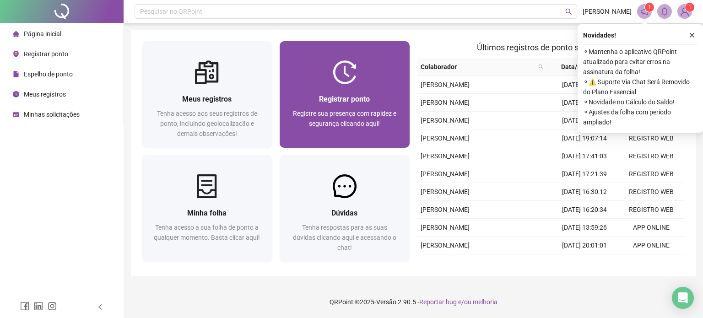 The image size is (703, 318). Describe the element at coordinates (413, 302) in the screenshot. I see `footer: QRPoint © 2025 - 2.90.5 -` at that location.